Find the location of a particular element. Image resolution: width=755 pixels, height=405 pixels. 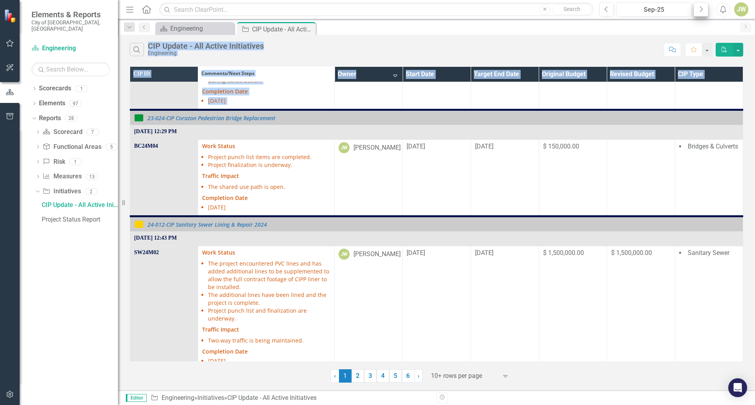

div: 2 is located at coordinates (91, 191).